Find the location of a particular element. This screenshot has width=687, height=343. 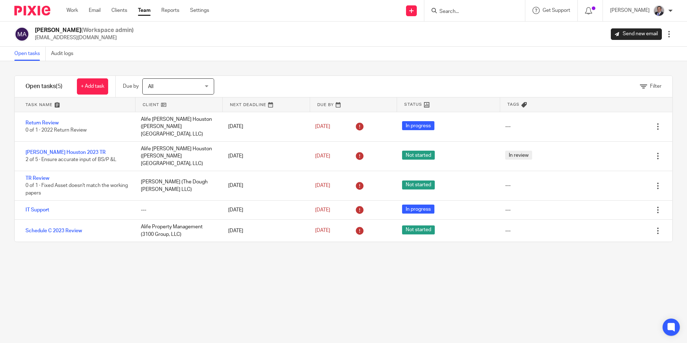

span: 0 of 1 · Fixed Asset doesn't match the working papers is located at coordinates (77, 189).